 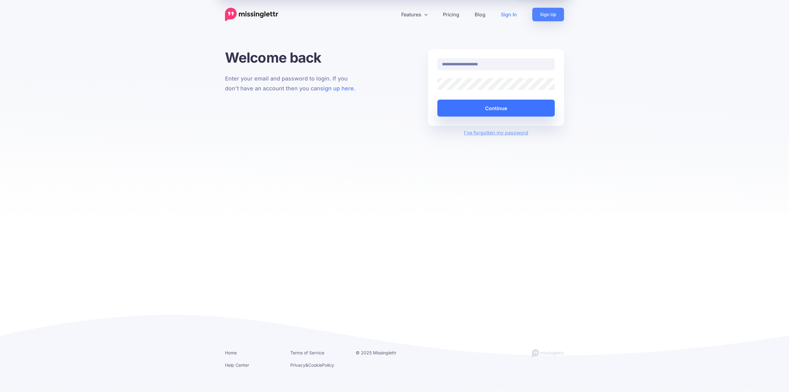 I want to click on li: & Policy, so click(x=319, y=365).